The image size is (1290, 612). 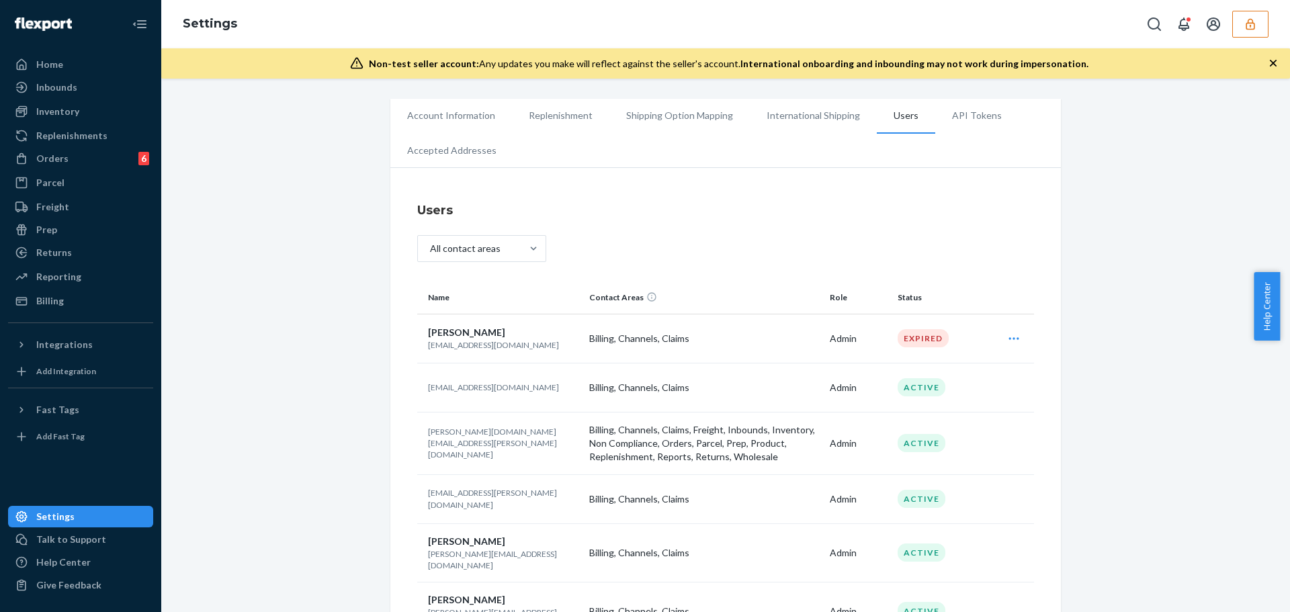 What do you see at coordinates (81, 277) in the screenshot?
I see `a: Reporting` at bounding box center [81, 277].